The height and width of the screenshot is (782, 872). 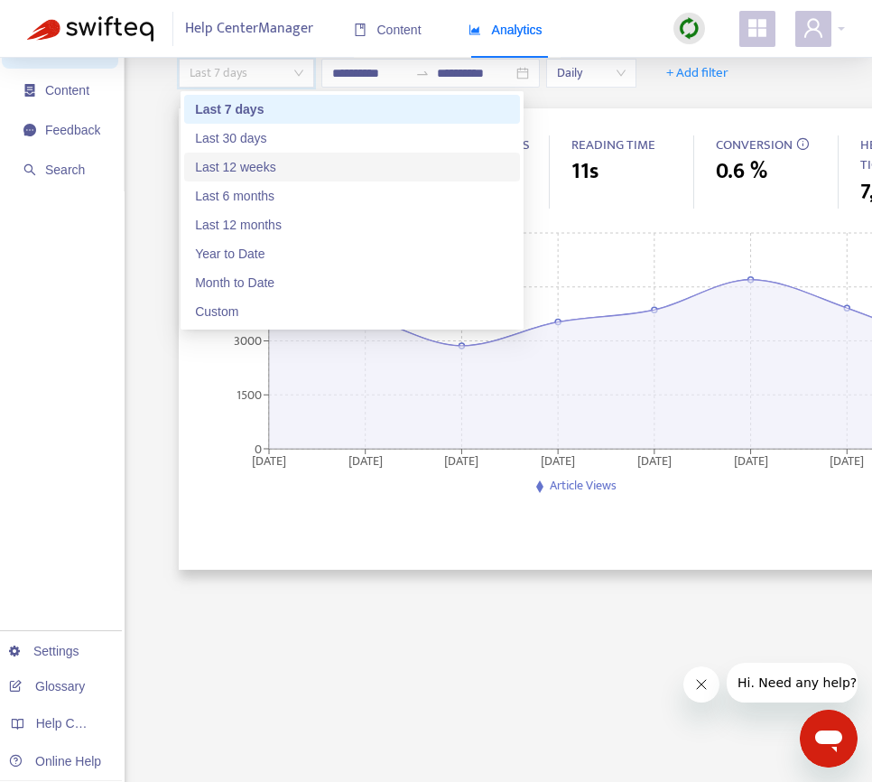 I want to click on tspan: 3000, so click(x=247, y=340).